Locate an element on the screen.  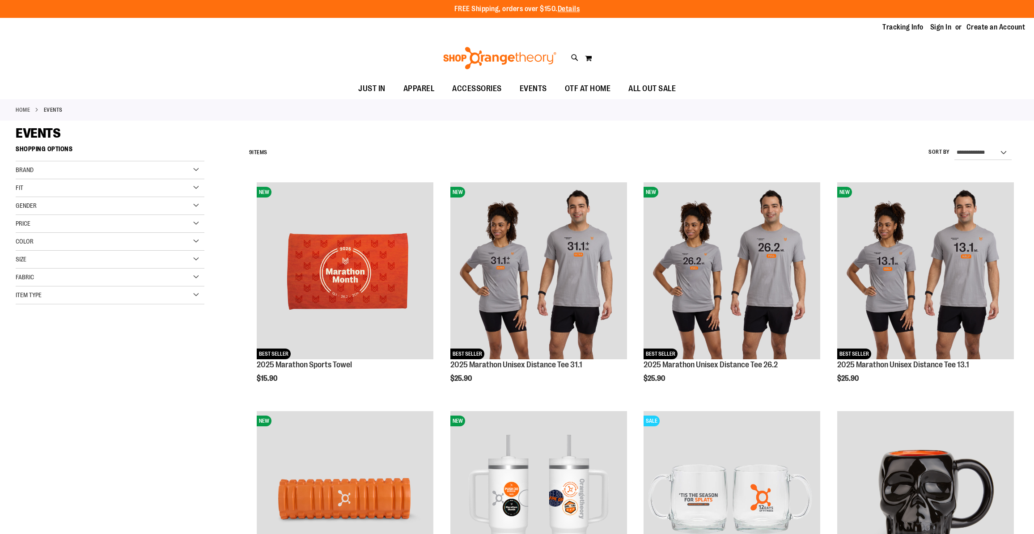
span: ALL OUT SALE is located at coordinates (652, 89).